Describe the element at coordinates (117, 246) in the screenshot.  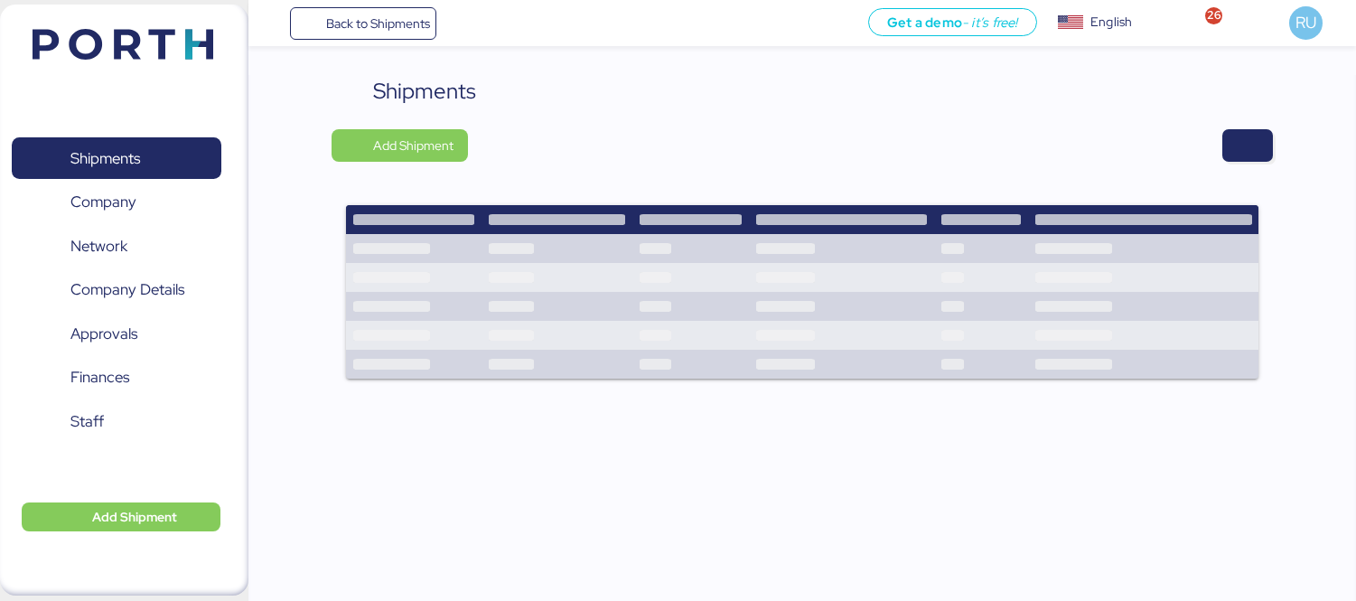
I see `a: Network` at that location.